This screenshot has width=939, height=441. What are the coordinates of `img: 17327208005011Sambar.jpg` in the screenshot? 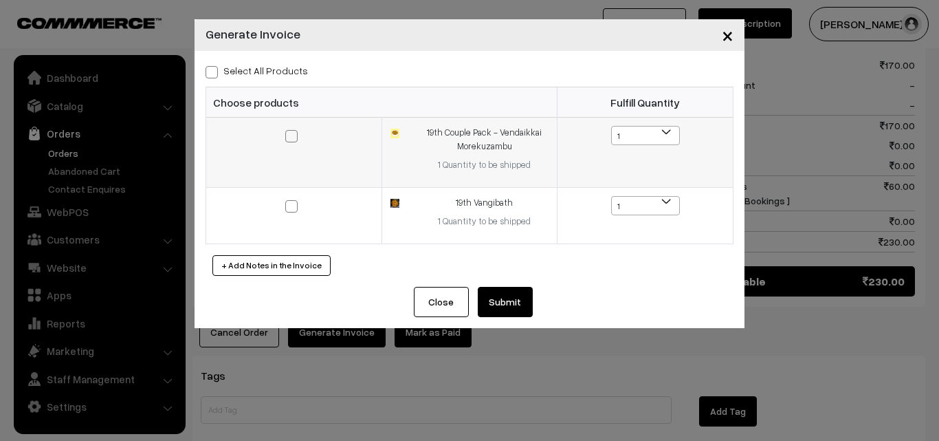 It's located at (395, 133).